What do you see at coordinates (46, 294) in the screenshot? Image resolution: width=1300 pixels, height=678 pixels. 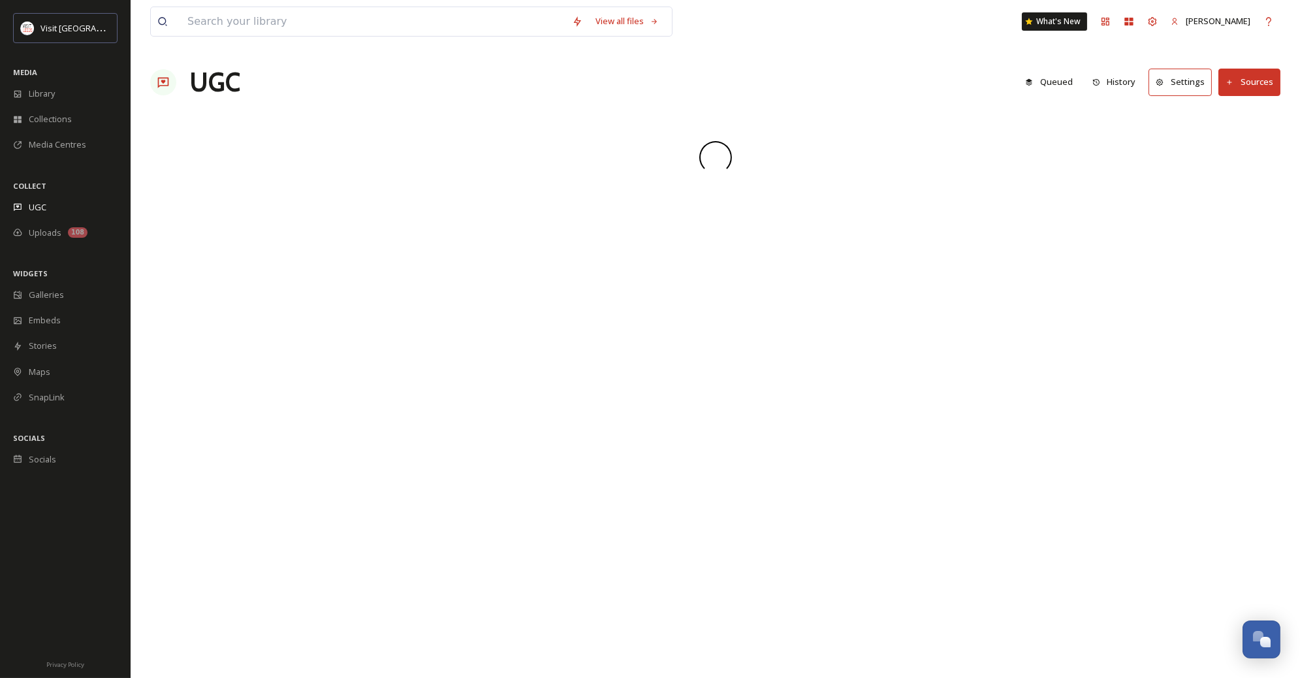 I see `span: Galleries` at bounding box center [46, 294].